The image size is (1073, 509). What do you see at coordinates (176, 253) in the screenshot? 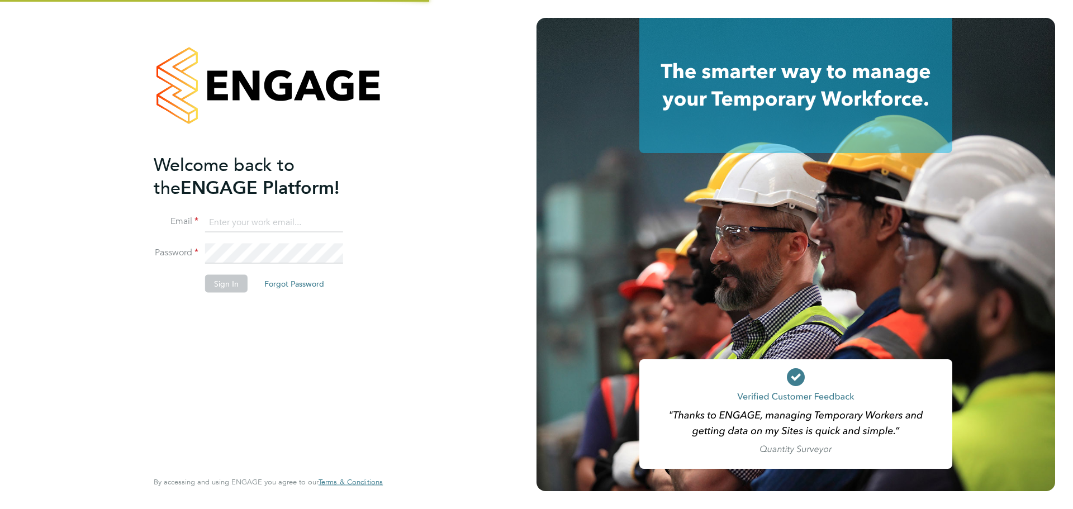
I see `label: Password` at bounding box center [176, 253].